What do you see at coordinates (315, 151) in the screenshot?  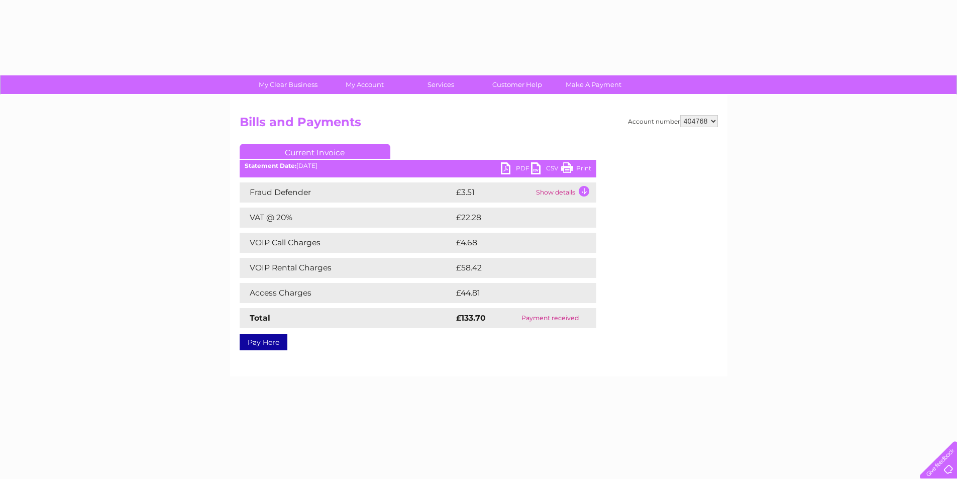 I see `a: Current Invoice` at bounding box center [315, 151].